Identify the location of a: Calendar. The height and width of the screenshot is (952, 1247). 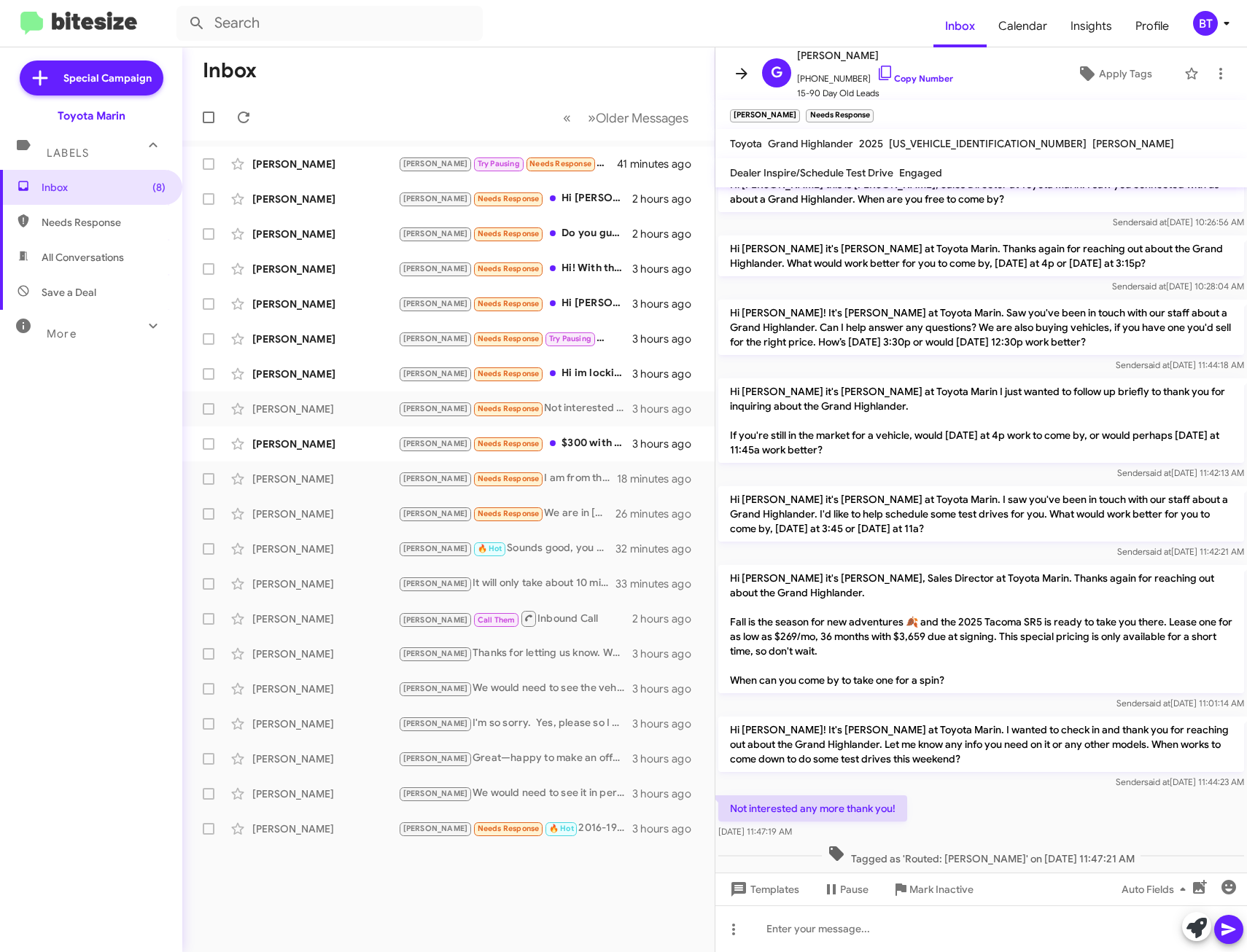
(1022, 27).